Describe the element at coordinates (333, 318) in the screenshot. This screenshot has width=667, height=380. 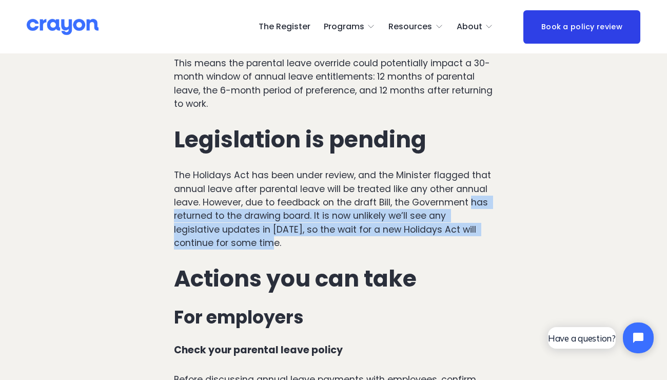
I see `h3: For employers` at that location.